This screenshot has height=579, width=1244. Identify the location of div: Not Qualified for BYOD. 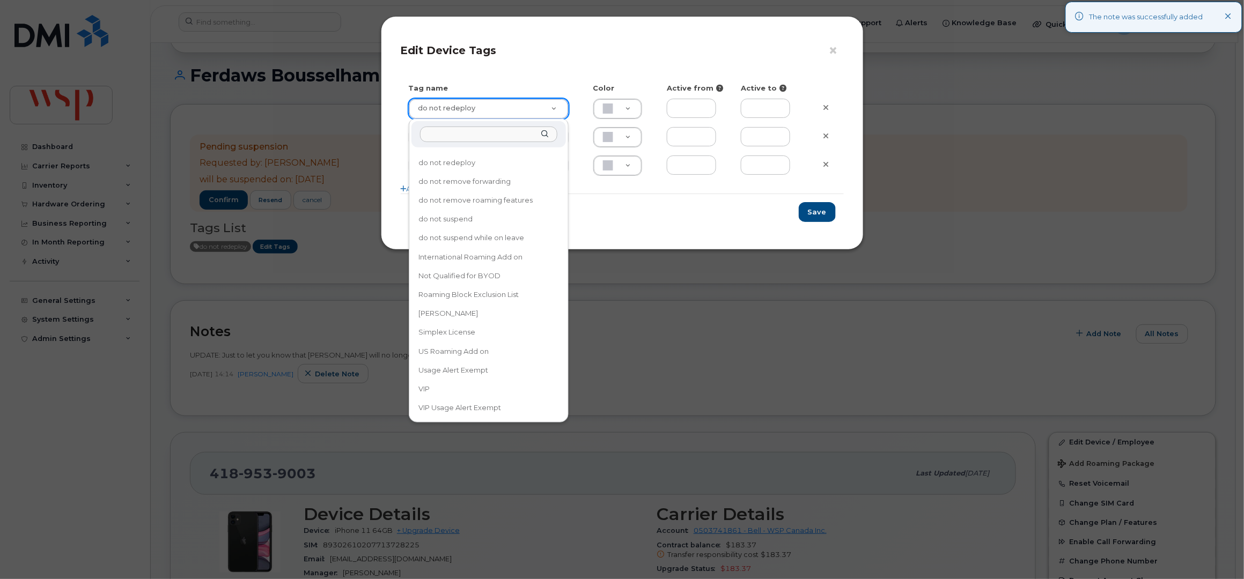
(489, 276).